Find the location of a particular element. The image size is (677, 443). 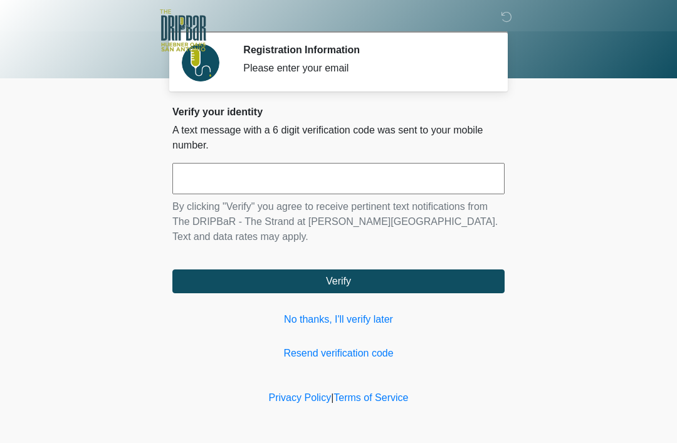

img: Agent Avatar is located at coordinates (201, 63).